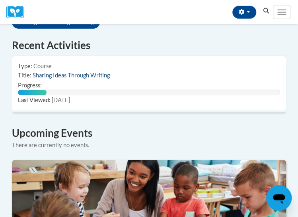 Image resolution: width=298 pixels, height=217 pixels. I want to click on h4: Upcoming Events, so click(149, 133).